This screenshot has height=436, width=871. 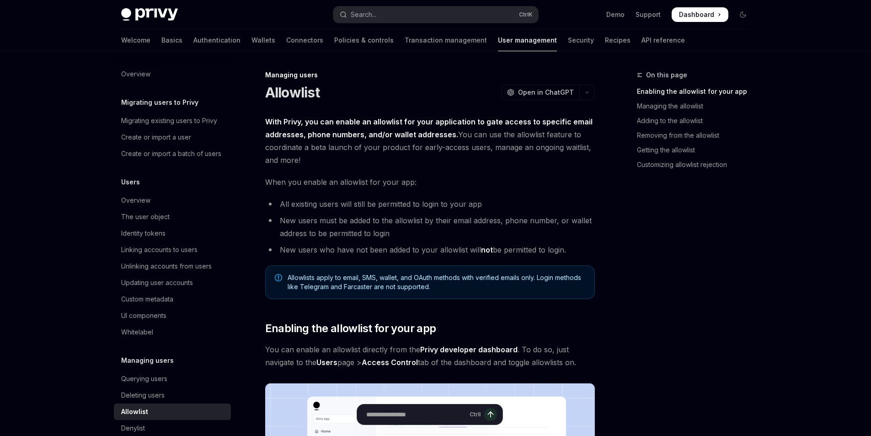 I want to click on a: Authentication, so click(x=217, y=40).